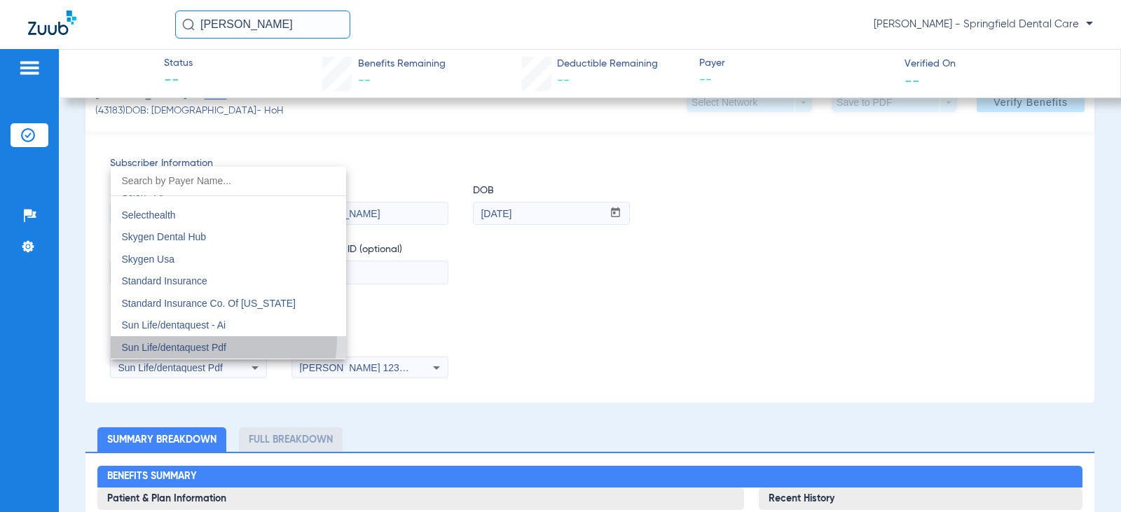  Describe the element at coordinates (148, 259) in the screenshot. I see `span: Skygen Usa` at that location.